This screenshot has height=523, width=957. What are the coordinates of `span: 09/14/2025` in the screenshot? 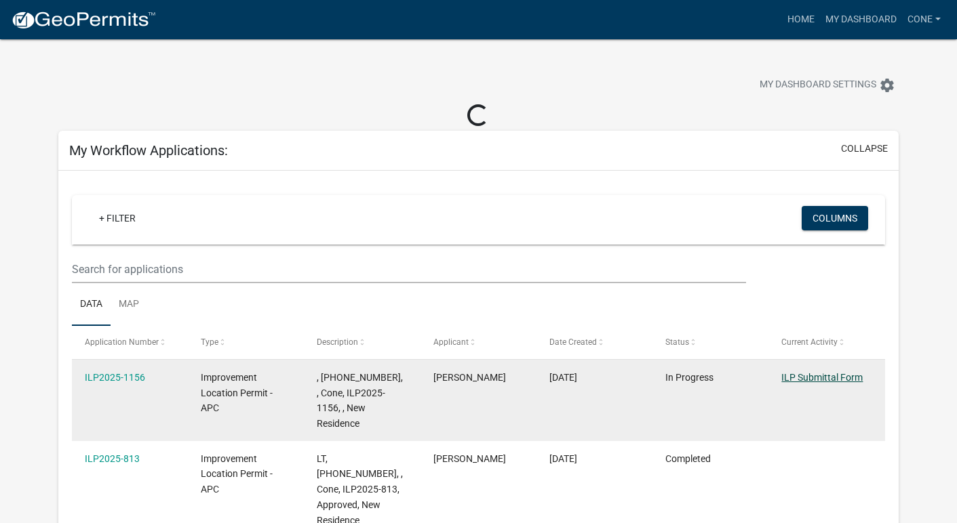 It's located at (563, 378).